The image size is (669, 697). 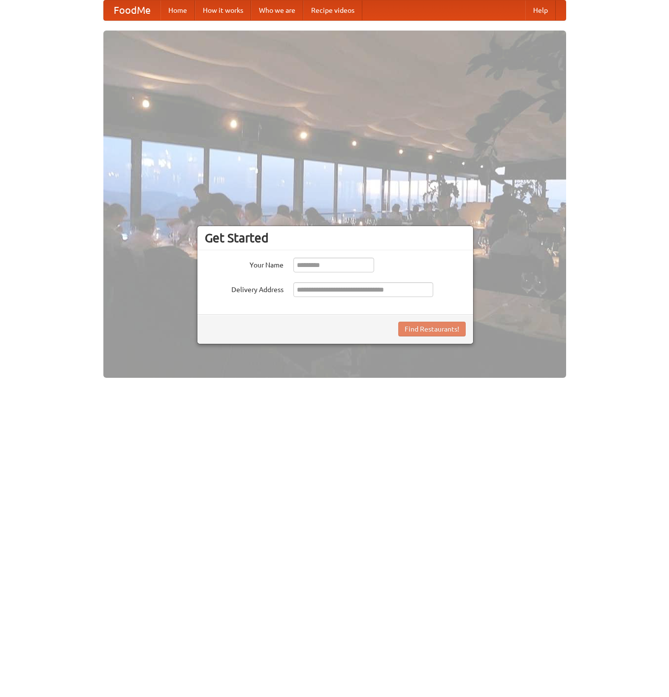 What do you see at coordinates (223, 10) in the screenshot?
I see `a: How it works` at bounding box center [223, 10].